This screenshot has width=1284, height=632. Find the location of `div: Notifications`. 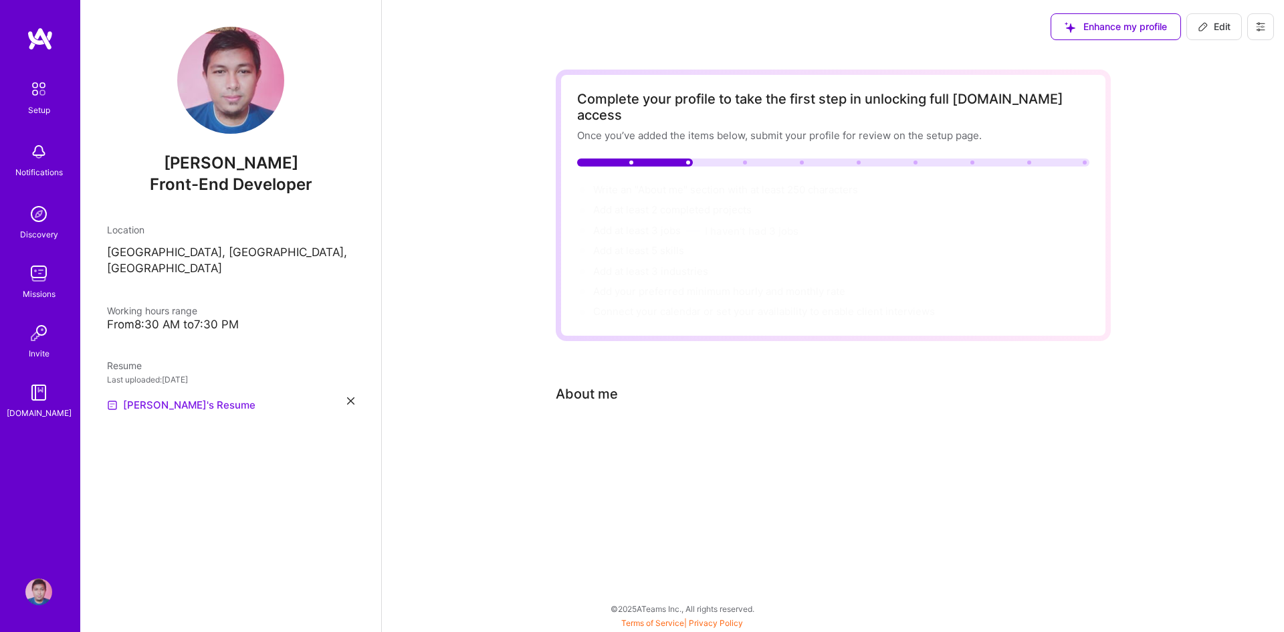

div: Notifications is located at coordinates (39, 172).